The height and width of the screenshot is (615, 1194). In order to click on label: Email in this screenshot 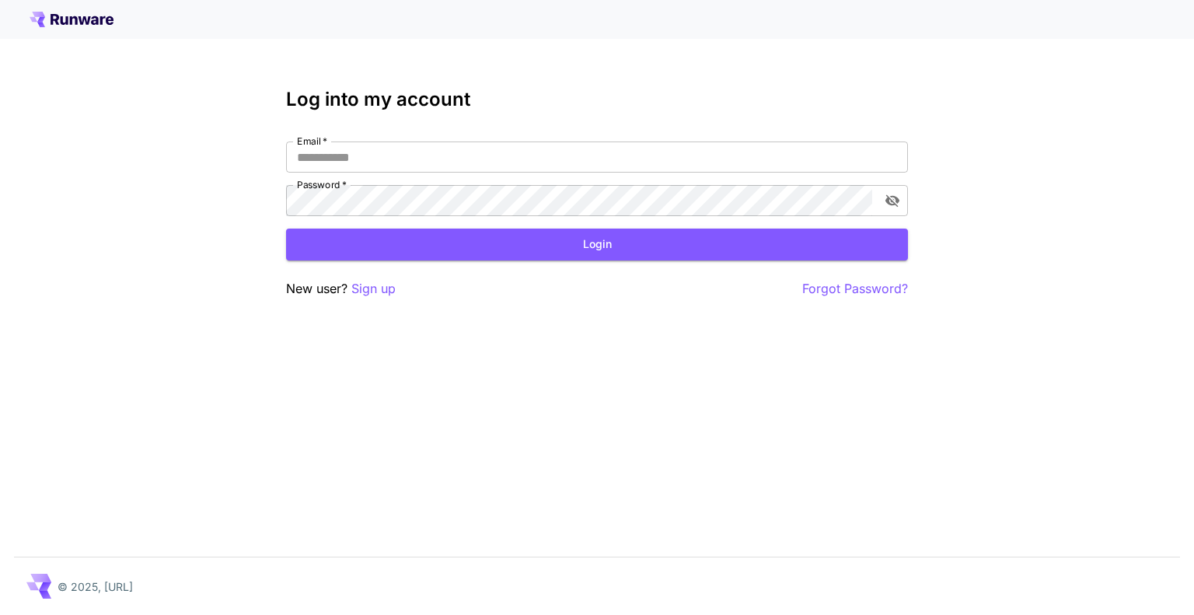, I will do `click(312, 141)`.